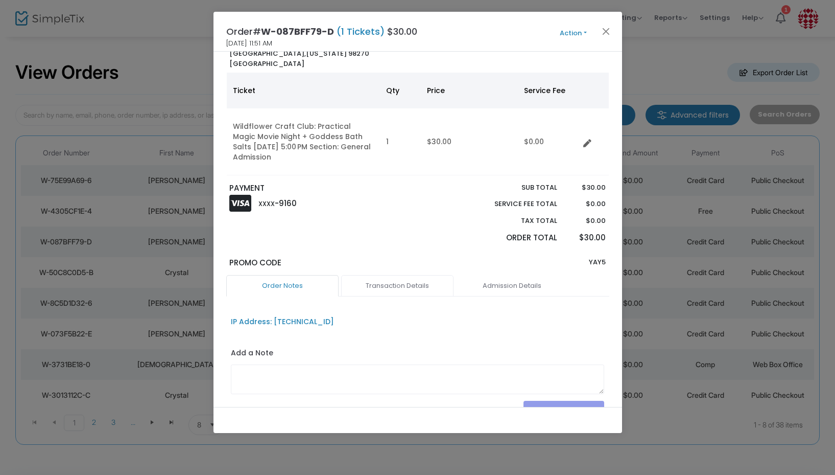 The height and width of the screenshot is (475, 835). What do you see at coordinates (514, 266) in the screenshot?
I see `div: YAY5` at bounding box center [514, 266].